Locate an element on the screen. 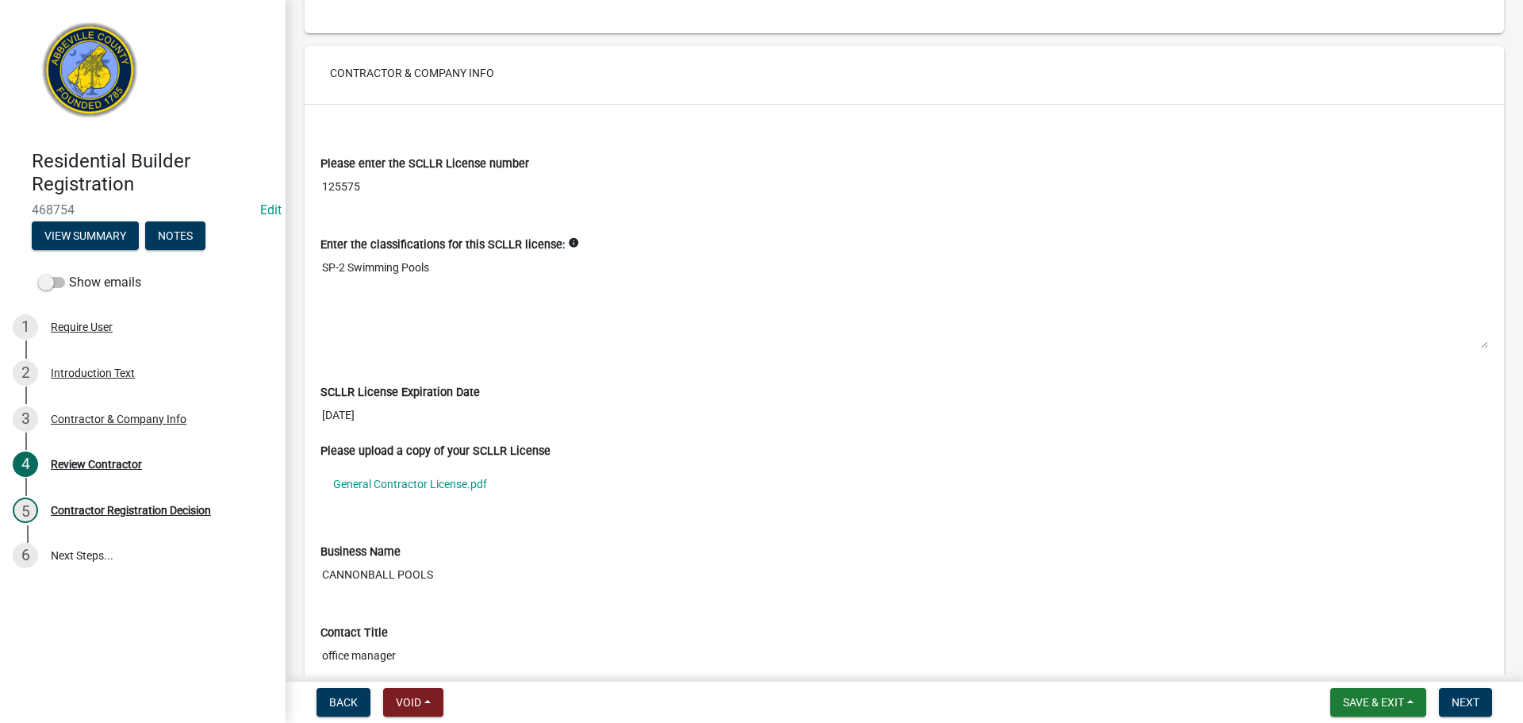 The width and height of the screenshot is (1523, 723). i: info is located at coordinates (573, 243).